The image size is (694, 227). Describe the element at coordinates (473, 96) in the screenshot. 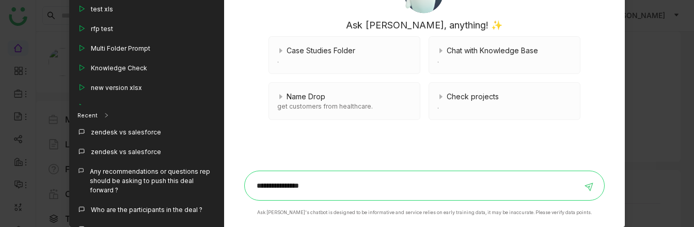

I see `span: Check projects` at that location.